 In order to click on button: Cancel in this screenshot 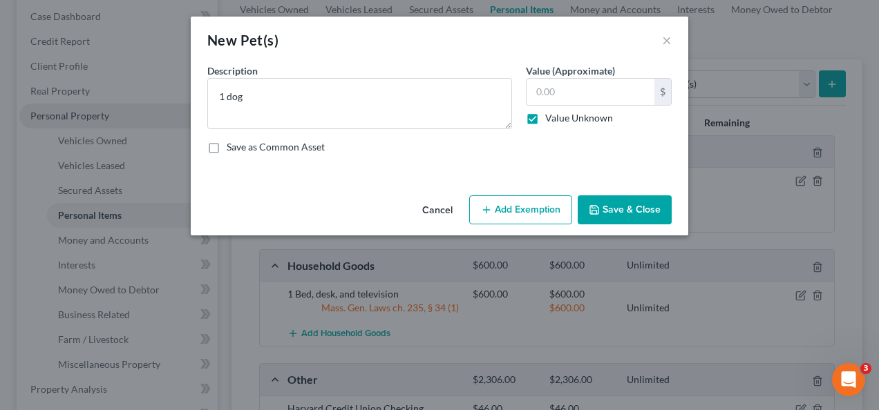, I will do `click(437, 211)`.